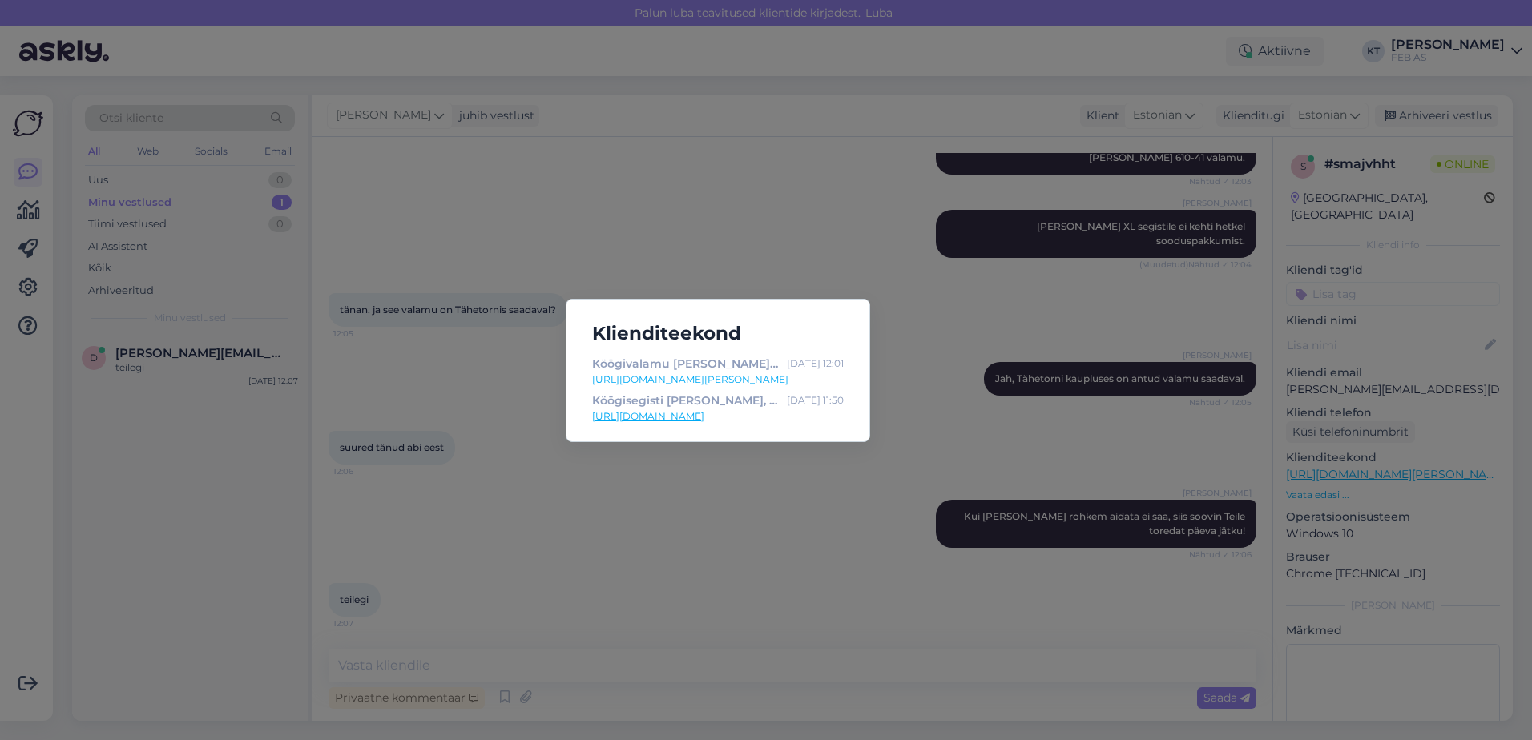  Describe the element at coordinates (718, 333) in the screenshot. I see `h5: Klienditeekond` at that location.